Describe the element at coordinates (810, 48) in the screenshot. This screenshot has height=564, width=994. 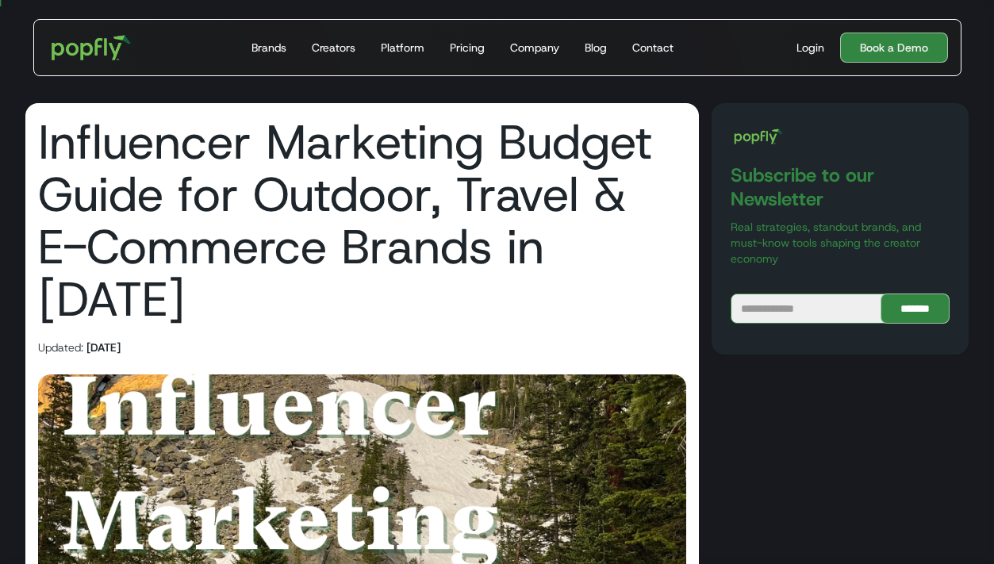
I see `a: Login` at that location.